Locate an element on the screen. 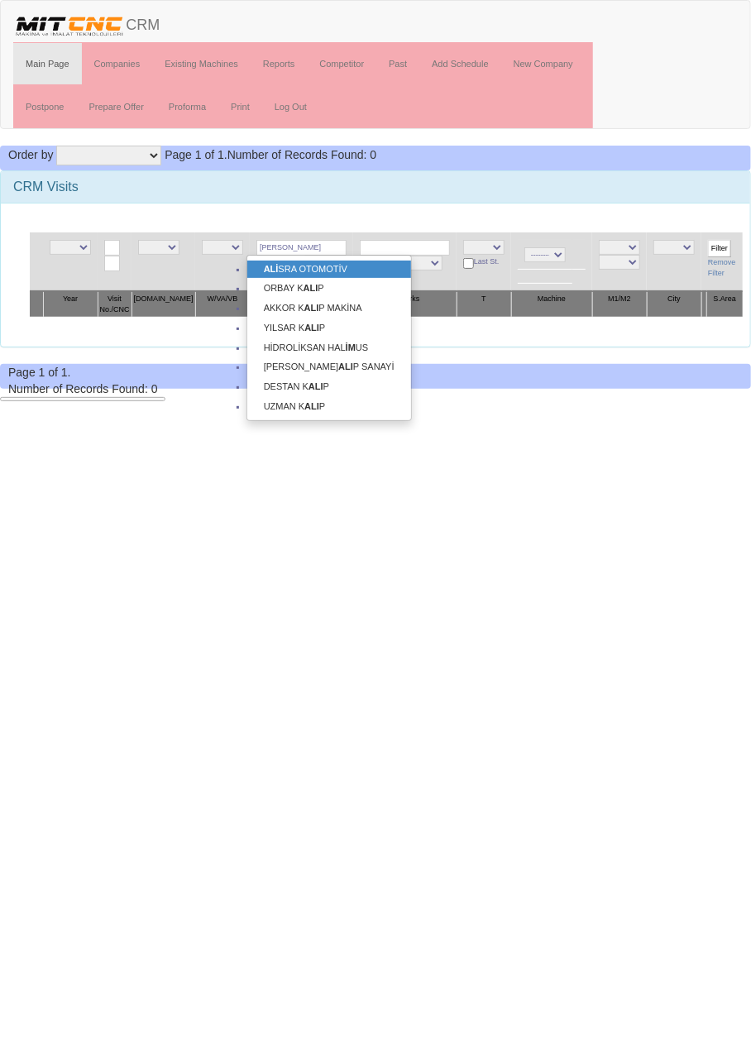 The width and height of the screenshot is (751, 1044). a: ORBAY KALIP is located at coordinates (329, 289).